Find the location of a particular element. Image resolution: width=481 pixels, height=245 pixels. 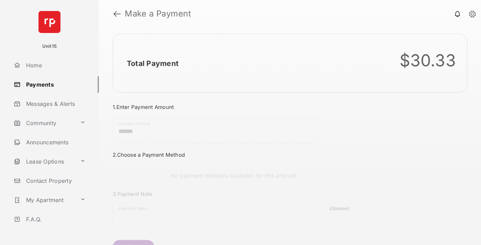

p: Unit15 is located at coordinates (50, 46).